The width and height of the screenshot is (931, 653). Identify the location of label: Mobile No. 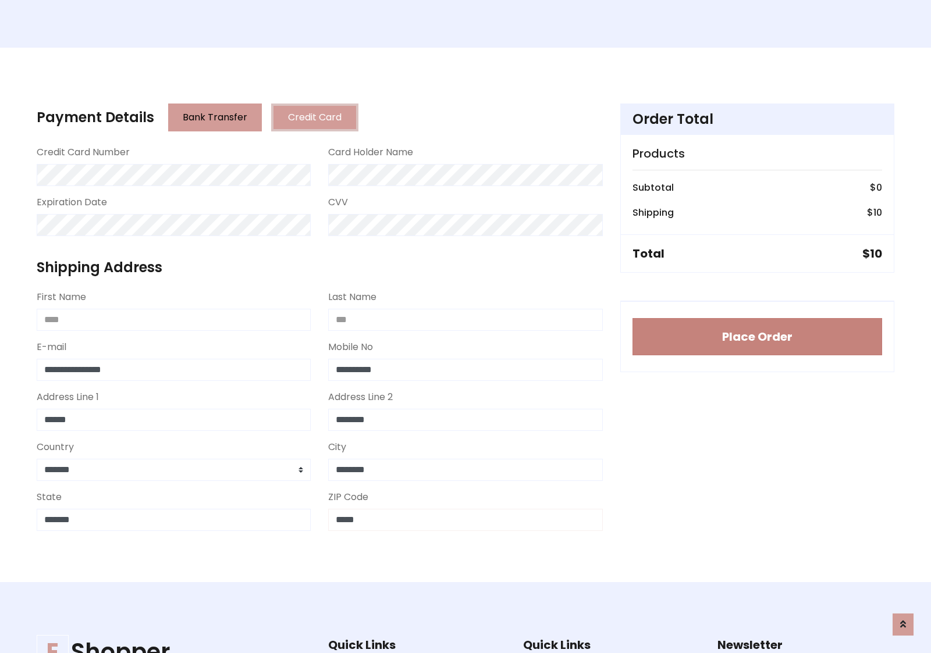
(350, 347).